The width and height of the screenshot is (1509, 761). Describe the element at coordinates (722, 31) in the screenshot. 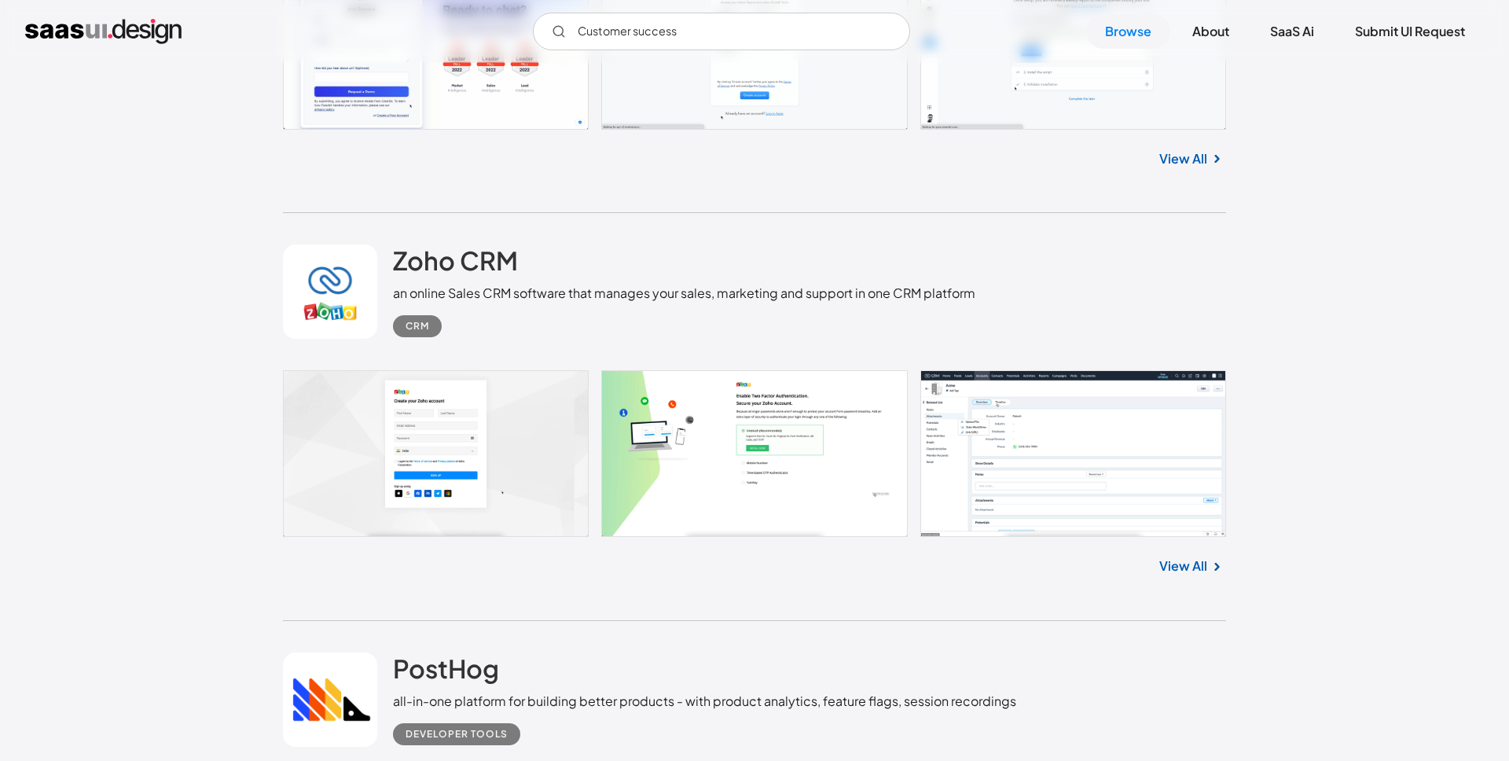

I see `input: Search UI designs you're looking for...` at that location.